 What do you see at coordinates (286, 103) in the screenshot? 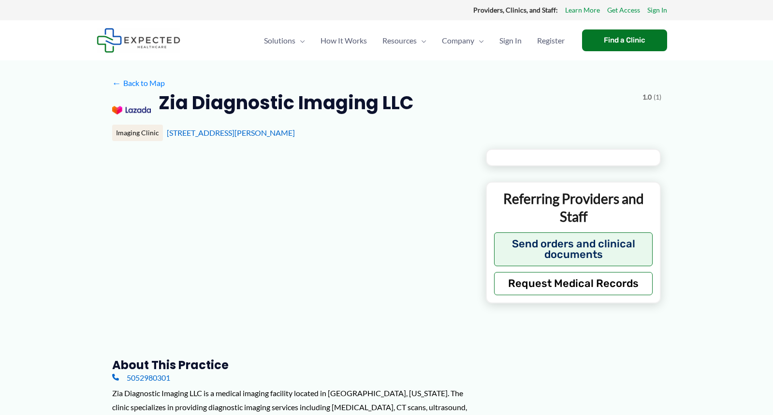
I see `h2: Zia Diagnostic Imaging LLC` at bounding box center [286, 103].